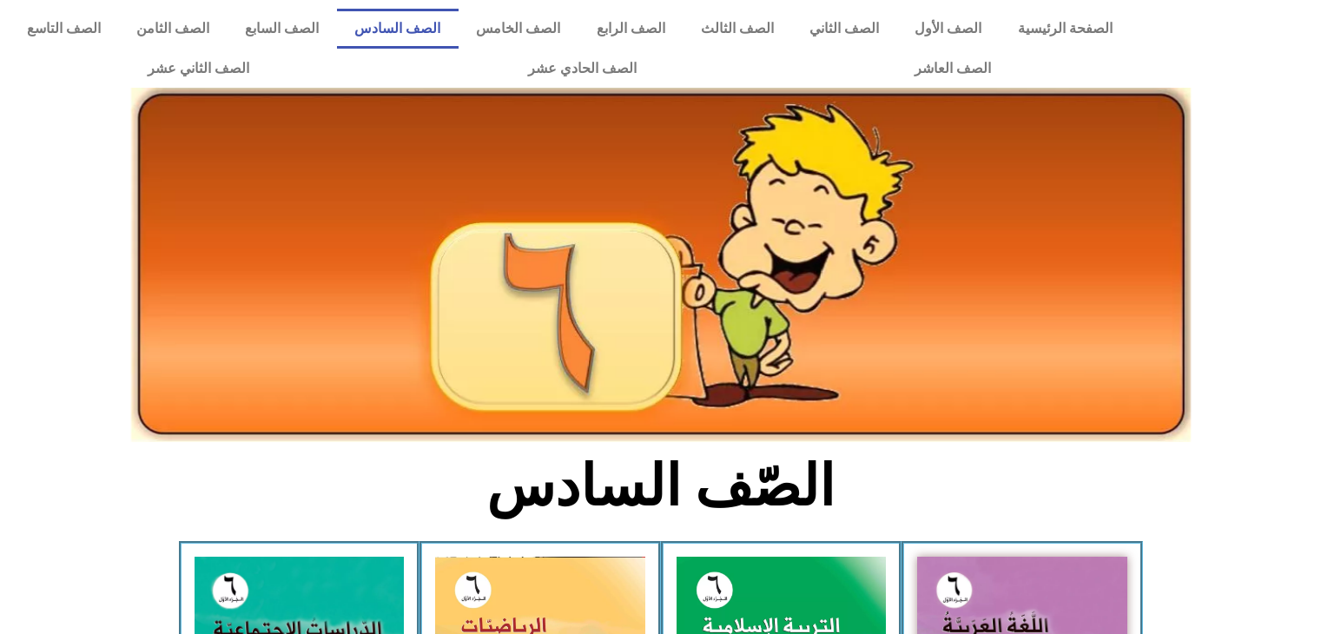  I want to click on a: الصف الثامن, so click(172, 29).